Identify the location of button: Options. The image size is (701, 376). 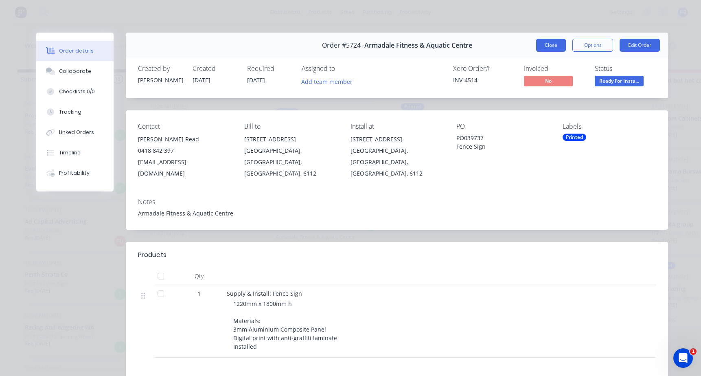
(593, 45).